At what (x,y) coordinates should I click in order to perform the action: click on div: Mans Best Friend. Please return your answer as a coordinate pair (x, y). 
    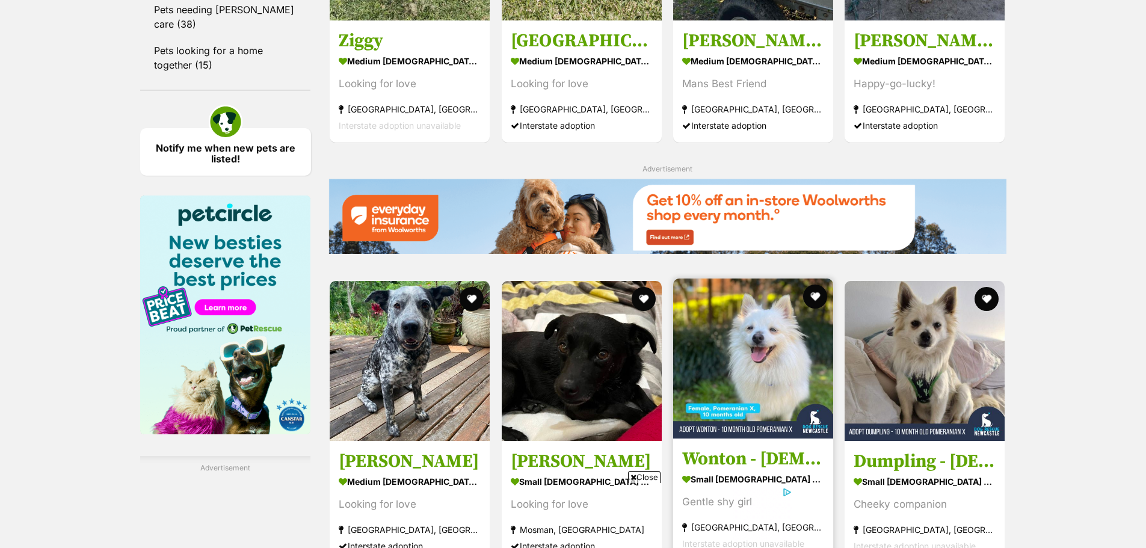
    Looking at the image, I should click on (753, 84).